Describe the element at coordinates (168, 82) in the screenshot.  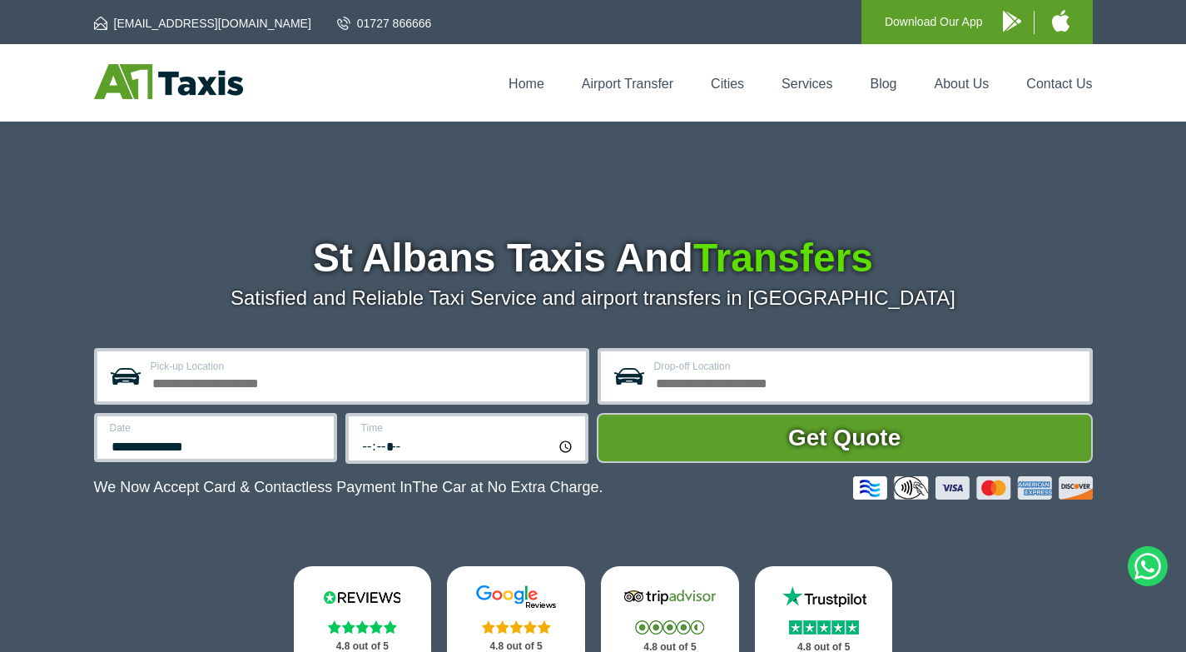
I see `img: A1 Taxis St Albans LTD` at that location.